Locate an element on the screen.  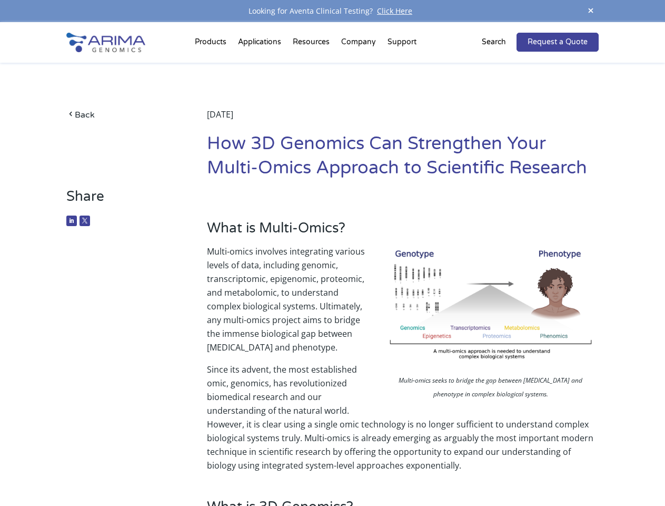
h1: How 3D Genomics Can Strengthen Your Multi-Omics Approach to Scientific Research is located at coordinates (403, 160).